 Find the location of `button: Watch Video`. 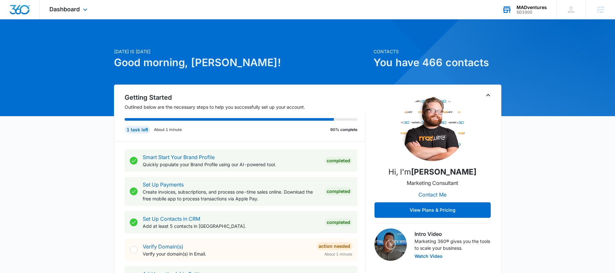

button: Watch Video is located at coordinates (429, 257).